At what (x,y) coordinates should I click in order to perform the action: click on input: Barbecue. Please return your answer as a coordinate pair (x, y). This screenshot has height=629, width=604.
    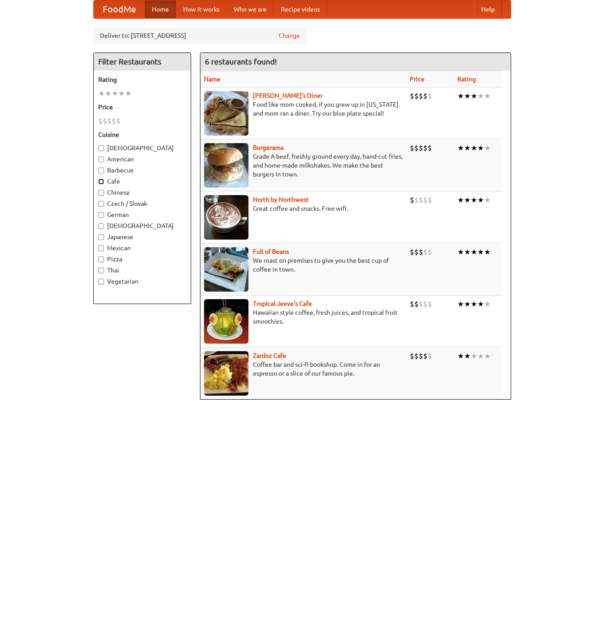
    Looking at the image, I should click on (101, 170).